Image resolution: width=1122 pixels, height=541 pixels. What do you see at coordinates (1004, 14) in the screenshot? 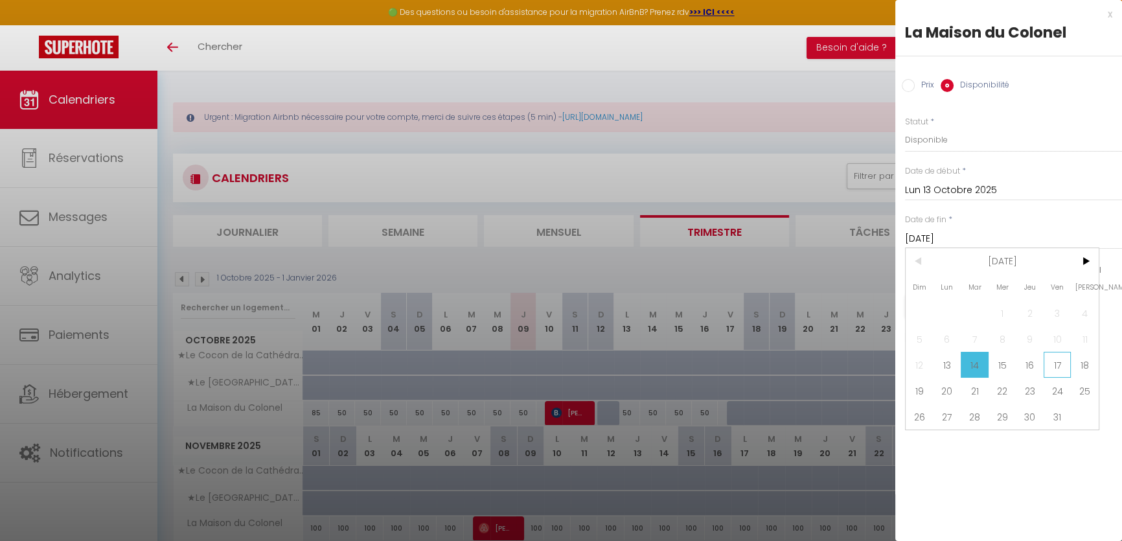
I see `div: x` at bounding box center [1004, 14].